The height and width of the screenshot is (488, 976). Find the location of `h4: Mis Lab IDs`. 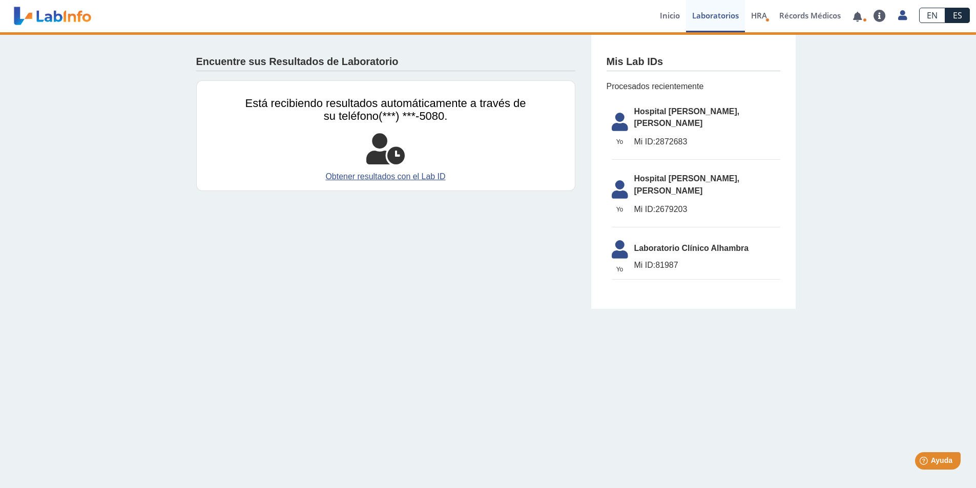

h4: Mis Lab IDs is located at coordinates (635, 62).